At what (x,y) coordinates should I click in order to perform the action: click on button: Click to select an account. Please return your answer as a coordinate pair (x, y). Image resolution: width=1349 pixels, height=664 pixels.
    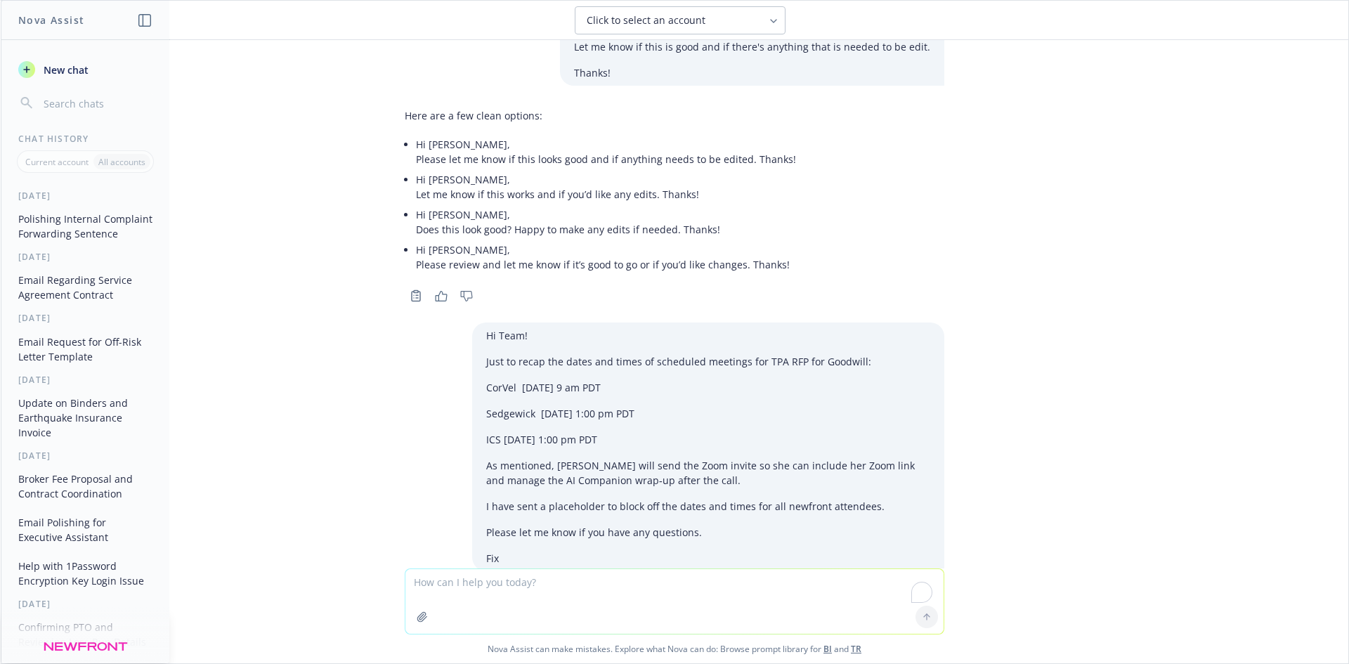
    Looking at the image, I should click on (680, 20).